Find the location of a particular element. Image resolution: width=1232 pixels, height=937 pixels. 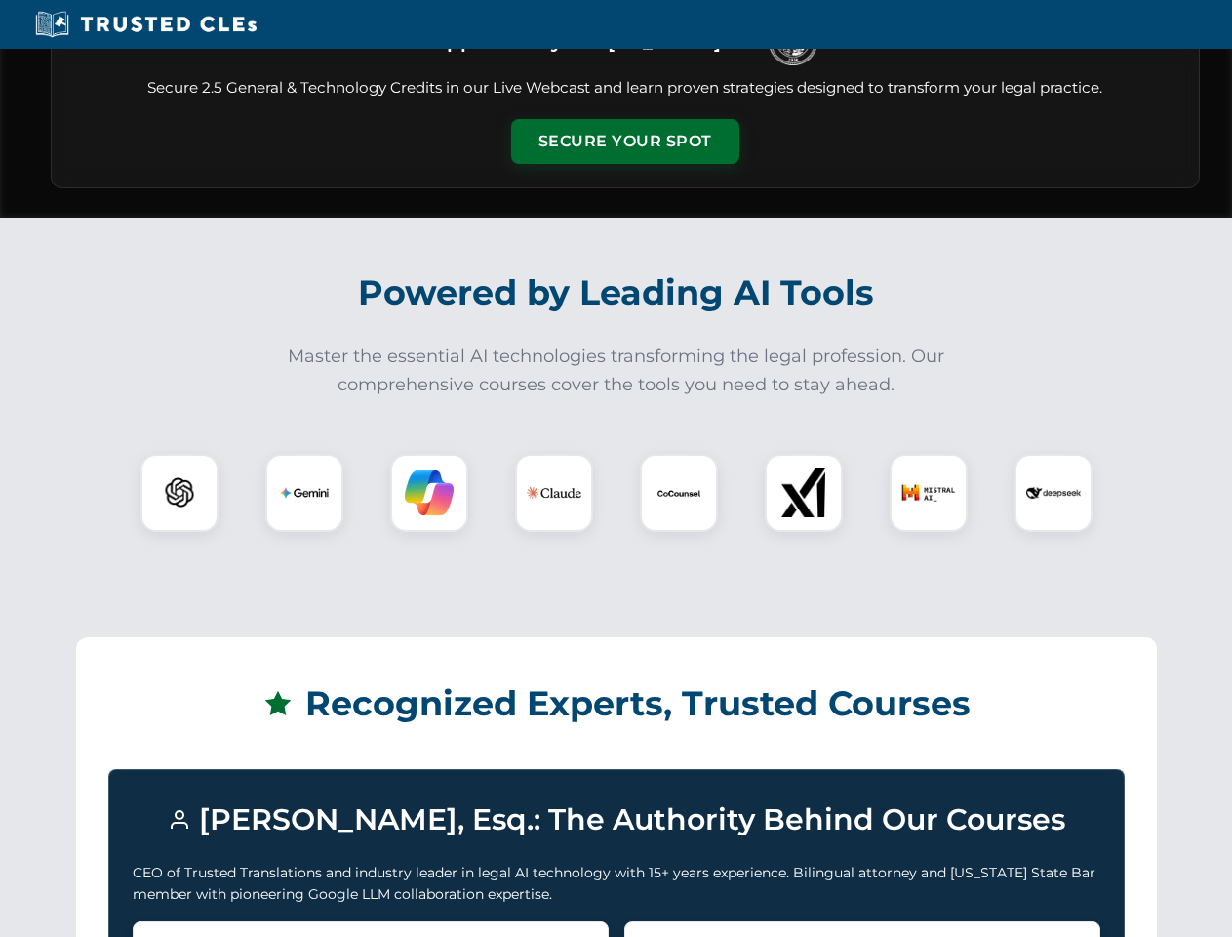

img: Mistral AI Logo is located at coordinates (929, 493).